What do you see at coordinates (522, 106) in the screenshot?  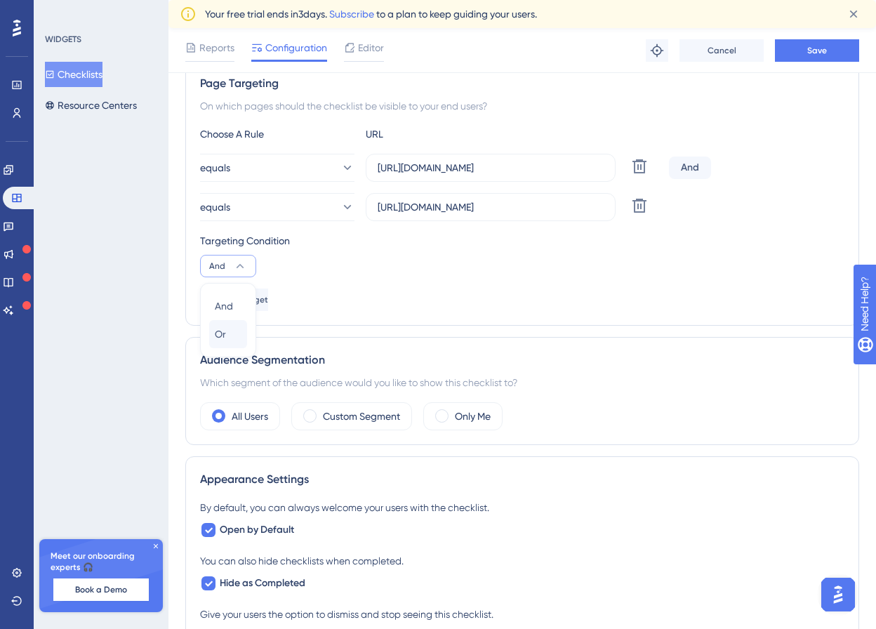 I see `div: On which pages should the checklist be visible to your end users?` at bounding box center [522, 106].